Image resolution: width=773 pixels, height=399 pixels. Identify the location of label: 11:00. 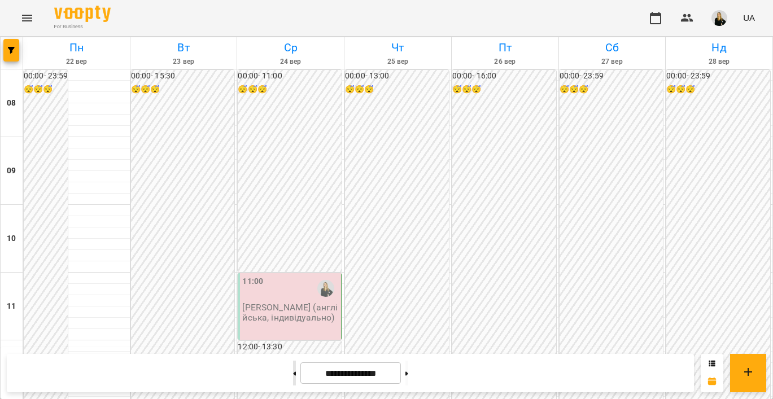
(252, 282).